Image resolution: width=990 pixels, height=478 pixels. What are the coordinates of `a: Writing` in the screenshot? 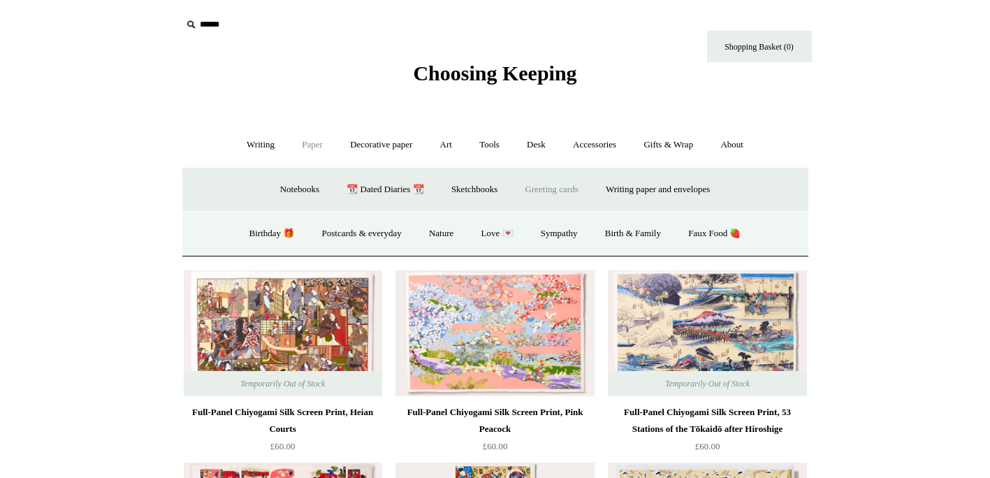 It's located at (261, 145).